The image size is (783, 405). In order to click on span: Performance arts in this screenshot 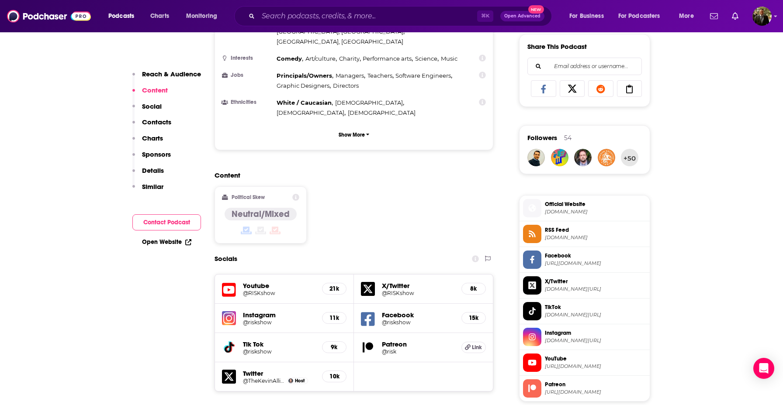, I will do `click(387, 59)`.